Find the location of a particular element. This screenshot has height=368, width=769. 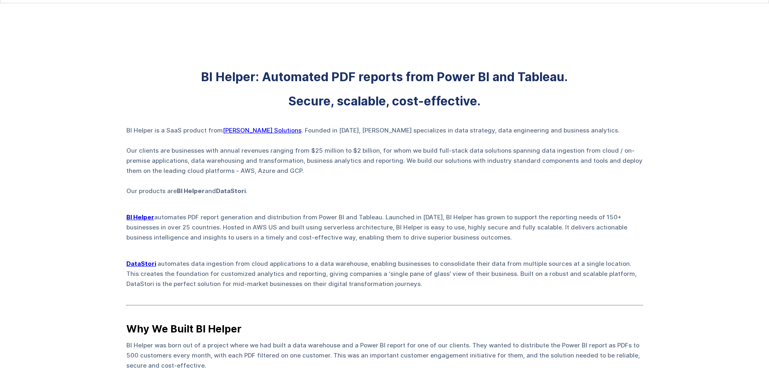

p: automates data ingestion from cloud applications to a data warehouse, enabling businesses to cons... is located at coordinates (385, 273).